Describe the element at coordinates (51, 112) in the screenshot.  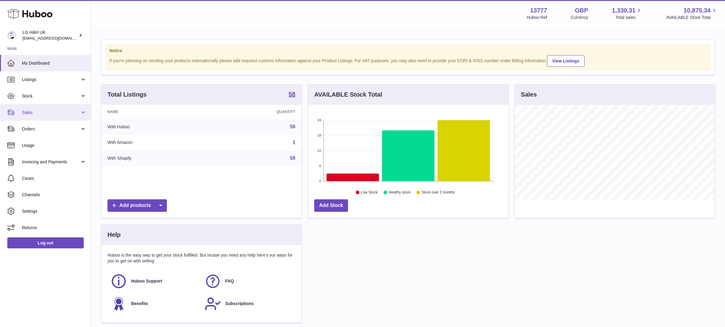
I see `span: Sales` at that location.